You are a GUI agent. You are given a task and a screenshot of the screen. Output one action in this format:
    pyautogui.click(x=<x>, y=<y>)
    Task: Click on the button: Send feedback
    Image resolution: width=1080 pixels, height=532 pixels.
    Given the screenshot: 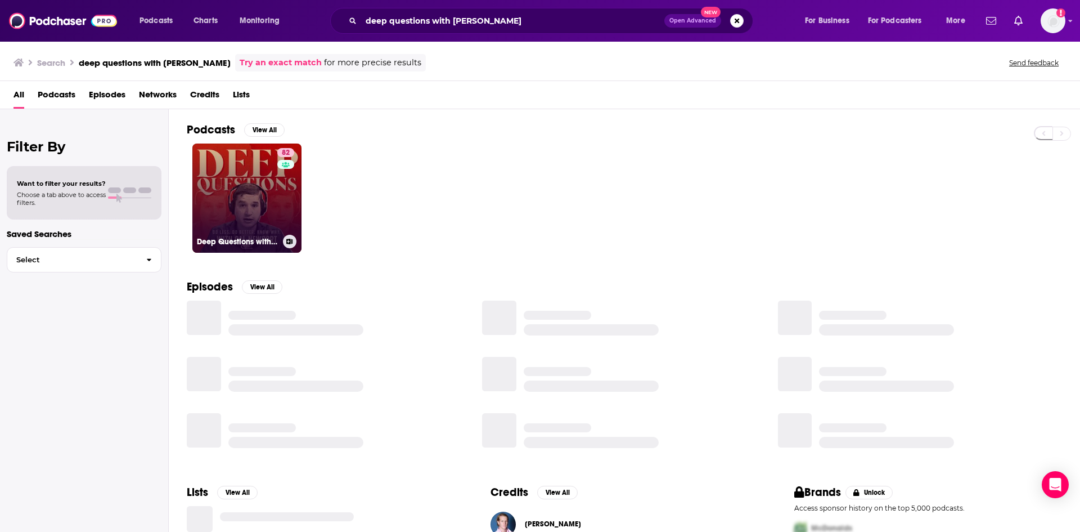 What is the action you would take?
    pyautogui.click(x=1034, y=62)
    